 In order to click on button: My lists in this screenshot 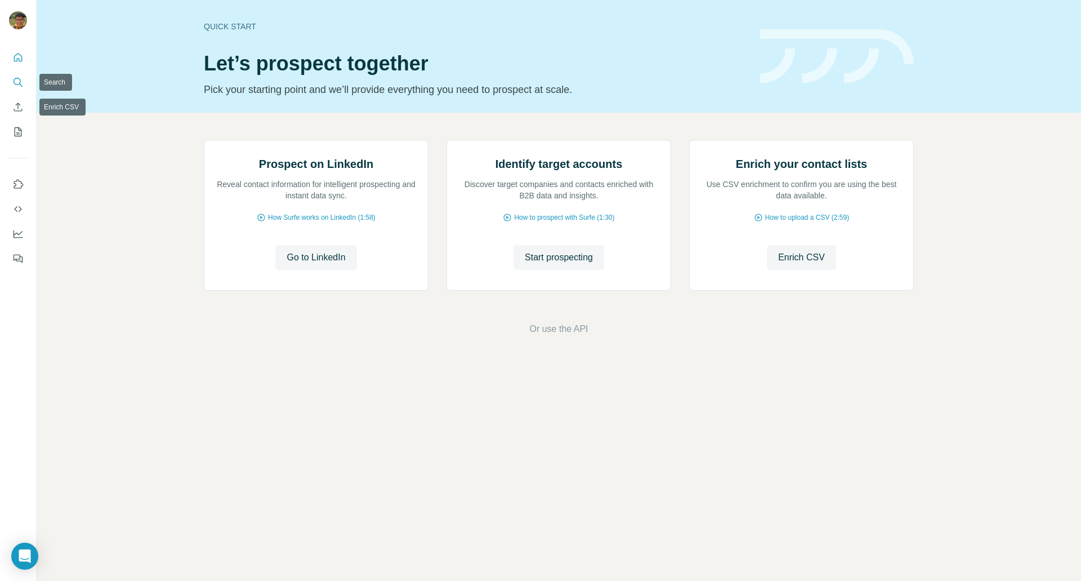, I will do `click(18, 132)`.